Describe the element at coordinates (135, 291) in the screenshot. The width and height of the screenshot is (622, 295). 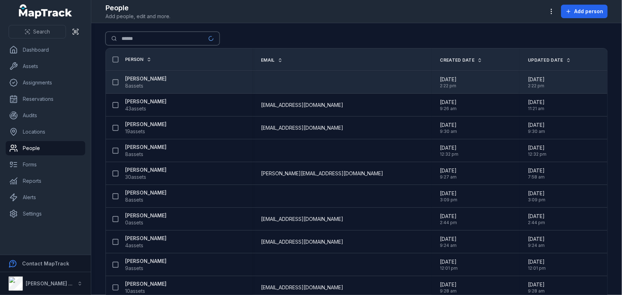
I see `span: 10 assets` at that location.